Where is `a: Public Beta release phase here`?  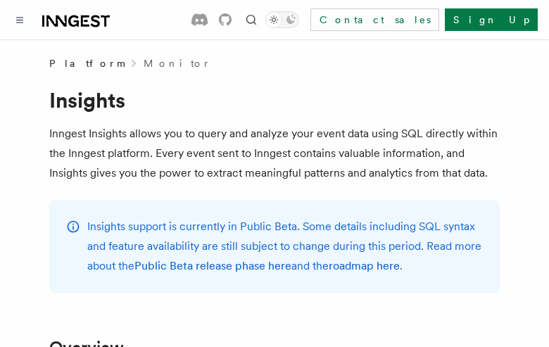 a: Public Beta release phase here is located at coordinates (213, 266).